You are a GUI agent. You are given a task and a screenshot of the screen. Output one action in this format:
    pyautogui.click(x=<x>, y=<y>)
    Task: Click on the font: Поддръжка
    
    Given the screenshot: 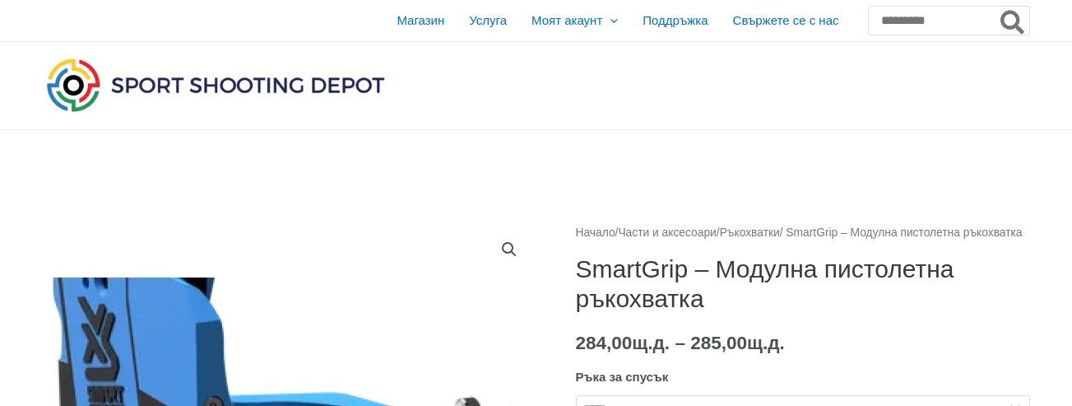 What is the action you would take?
    pyautogui.click(x=675, y=20)
    